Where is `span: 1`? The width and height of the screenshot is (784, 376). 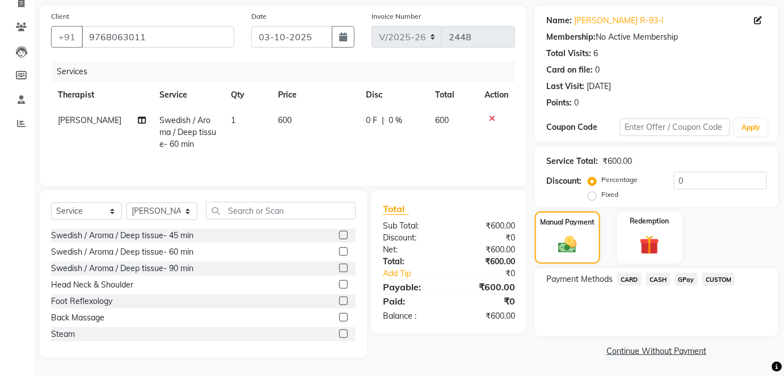
span: 1 is located at coordinates (233, 120).